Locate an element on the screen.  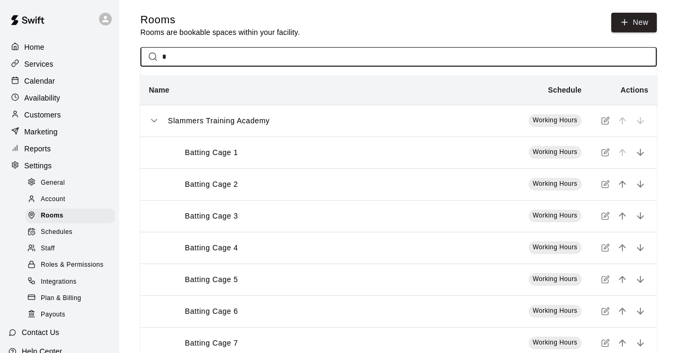
span: Account is located at coordinates (53, 200).